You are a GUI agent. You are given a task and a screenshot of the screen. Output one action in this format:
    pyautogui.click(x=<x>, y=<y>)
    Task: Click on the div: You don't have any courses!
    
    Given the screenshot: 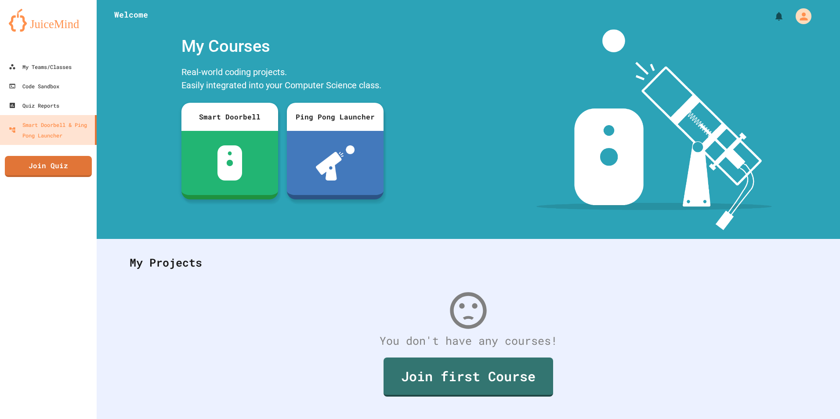 What is the action you would take?
    pyautogui.click(x=468, y=341)
    